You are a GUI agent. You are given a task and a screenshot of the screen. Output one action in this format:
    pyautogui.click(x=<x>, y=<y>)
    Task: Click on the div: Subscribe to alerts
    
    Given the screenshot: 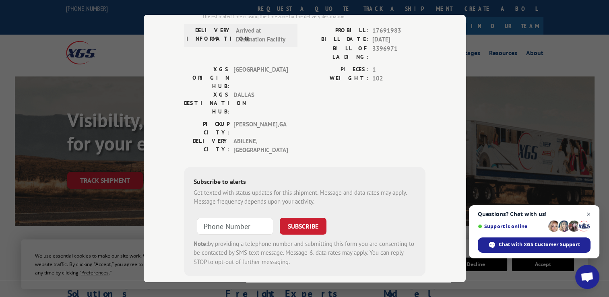 What is the action you would take?
    pyautogui.click(x=305, y=182)
    